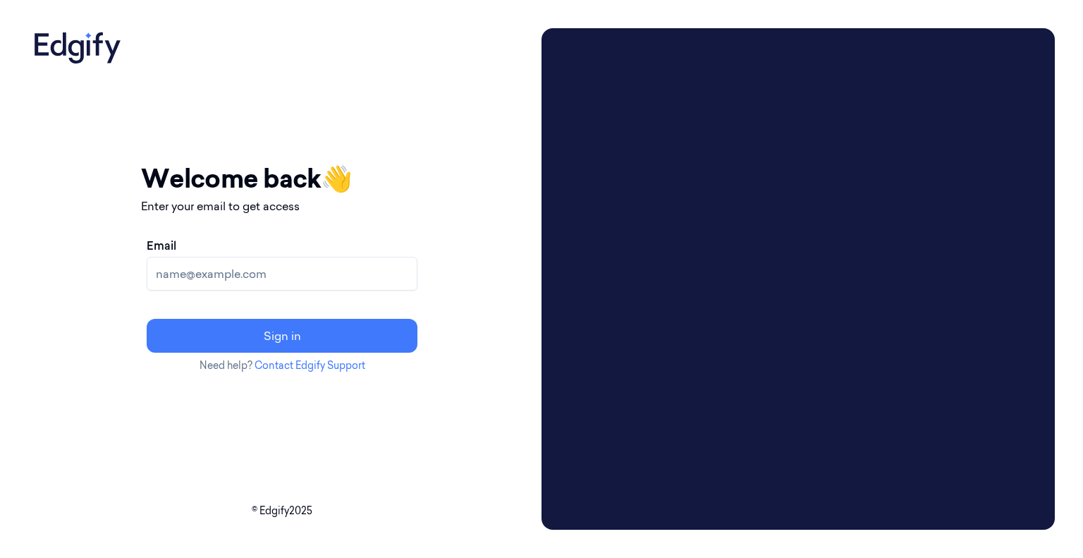 The width and height of the screenshot is (1083, 558). What do you see at coordinates (282, 510) in the screenshot?
I see `p: © Edgify 2025` at bounding box center [282, 510].